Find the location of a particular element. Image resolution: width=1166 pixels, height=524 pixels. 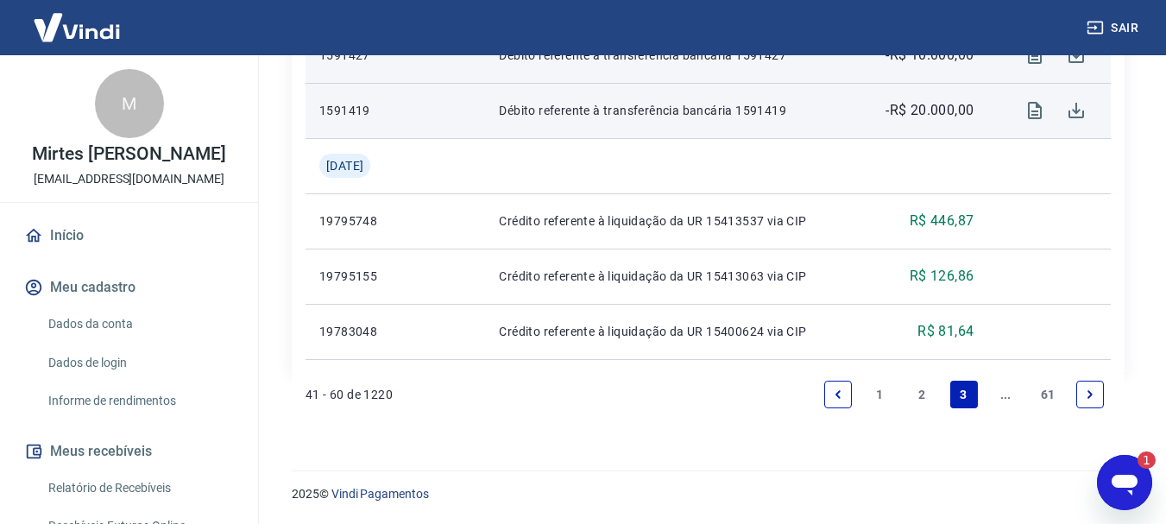

a: Relatório de Recebíveis is located at coordinates (139, 487).